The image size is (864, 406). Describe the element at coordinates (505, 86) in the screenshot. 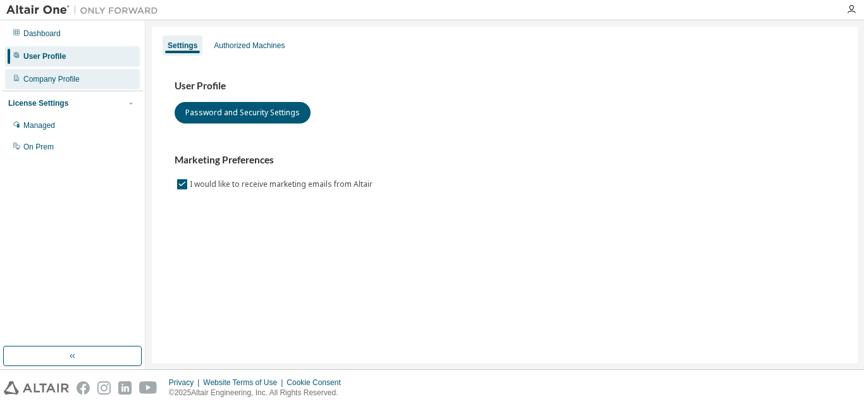

I see `h3: User Profile` at that location.